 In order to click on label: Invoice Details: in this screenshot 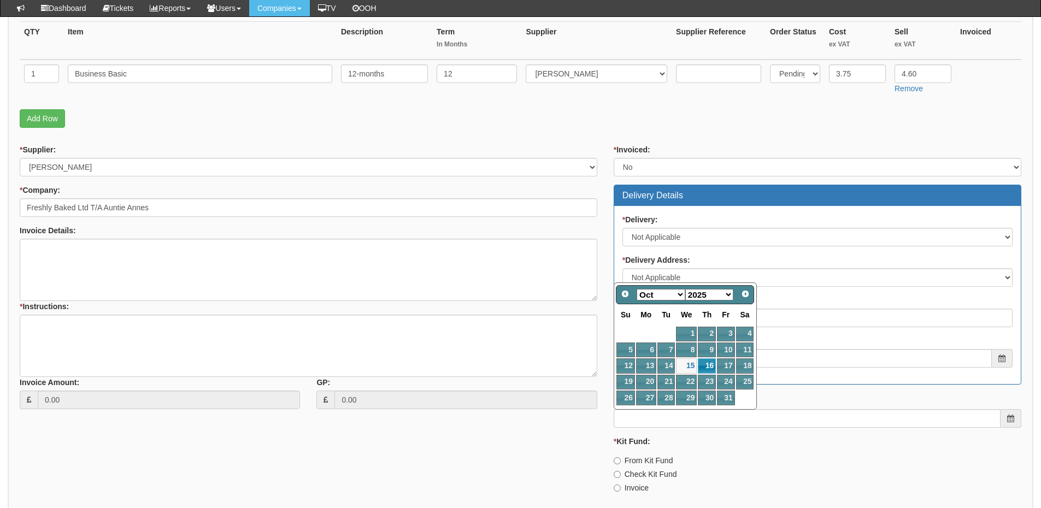, I will do `click(48, 231)`.